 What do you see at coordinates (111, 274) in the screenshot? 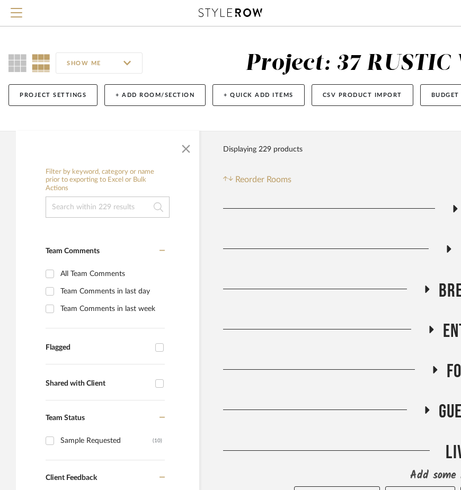
I see `div: All Team Comments` at bounding box center [111, 274].